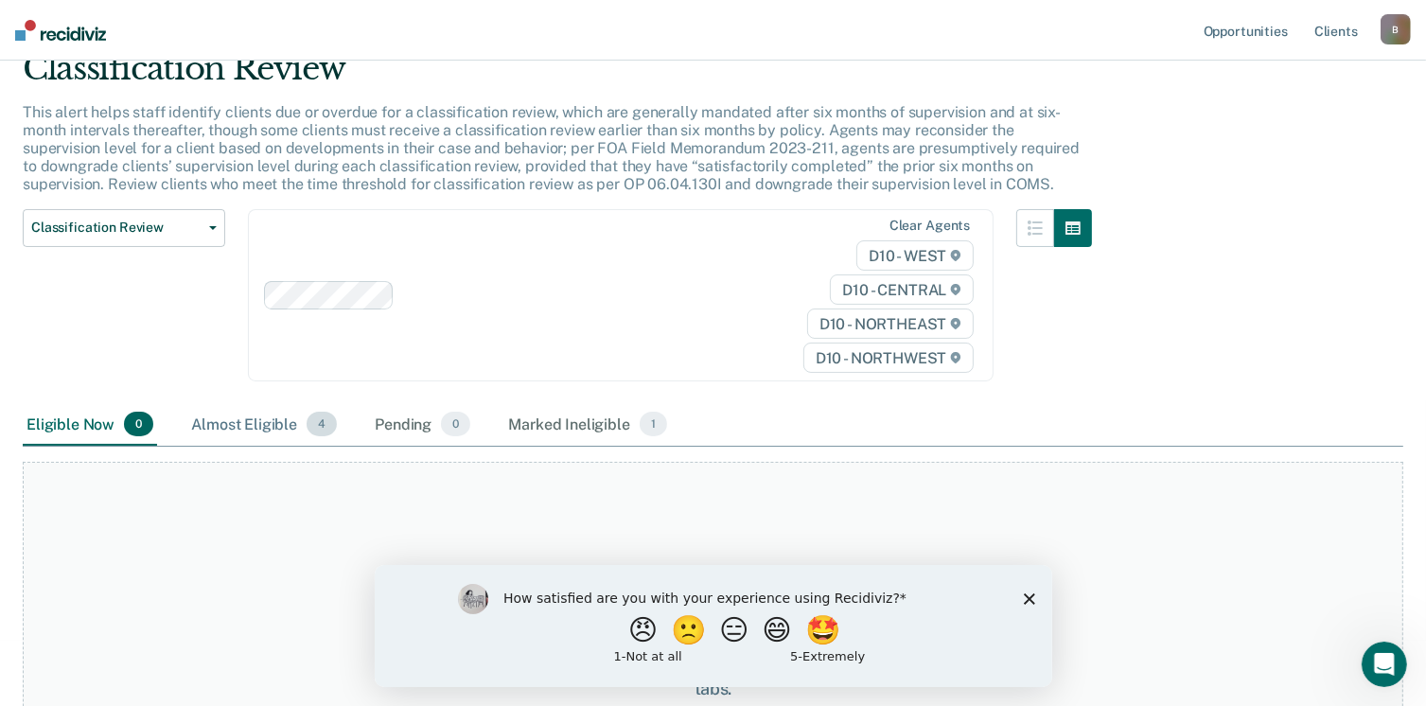 The height and width of the screenshot is (706, 1426). I want to click on div: At this time, there are no clients who are Eligible Now. Please navigate to one of the other tabs., so click(713, 679).